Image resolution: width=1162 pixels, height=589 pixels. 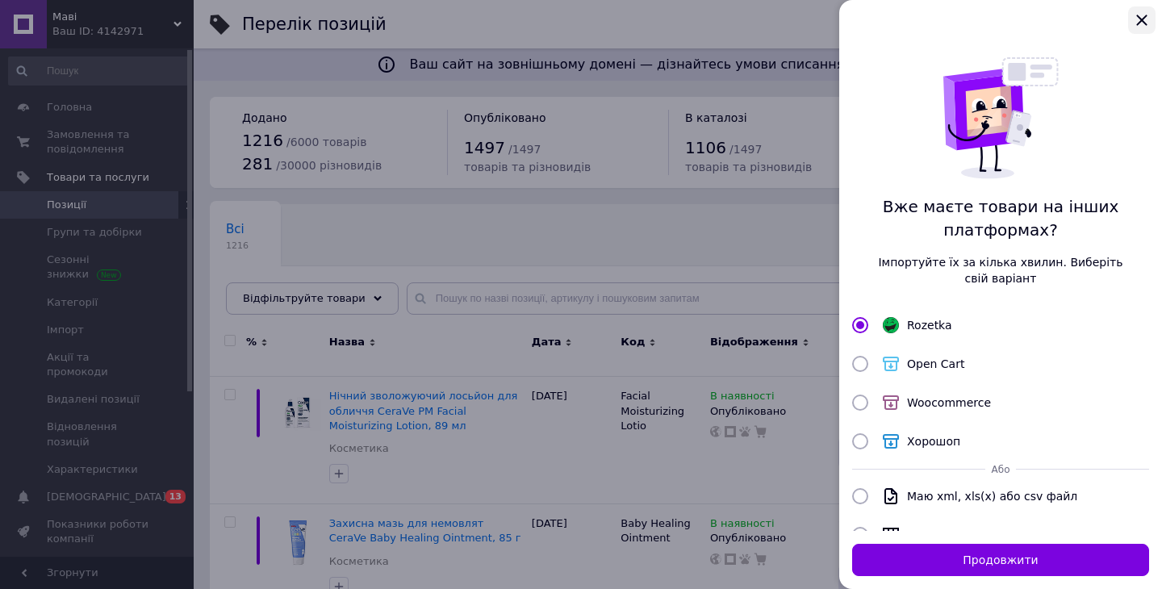 I want to click on button: Закрыть, so click(x=1141, y=20).